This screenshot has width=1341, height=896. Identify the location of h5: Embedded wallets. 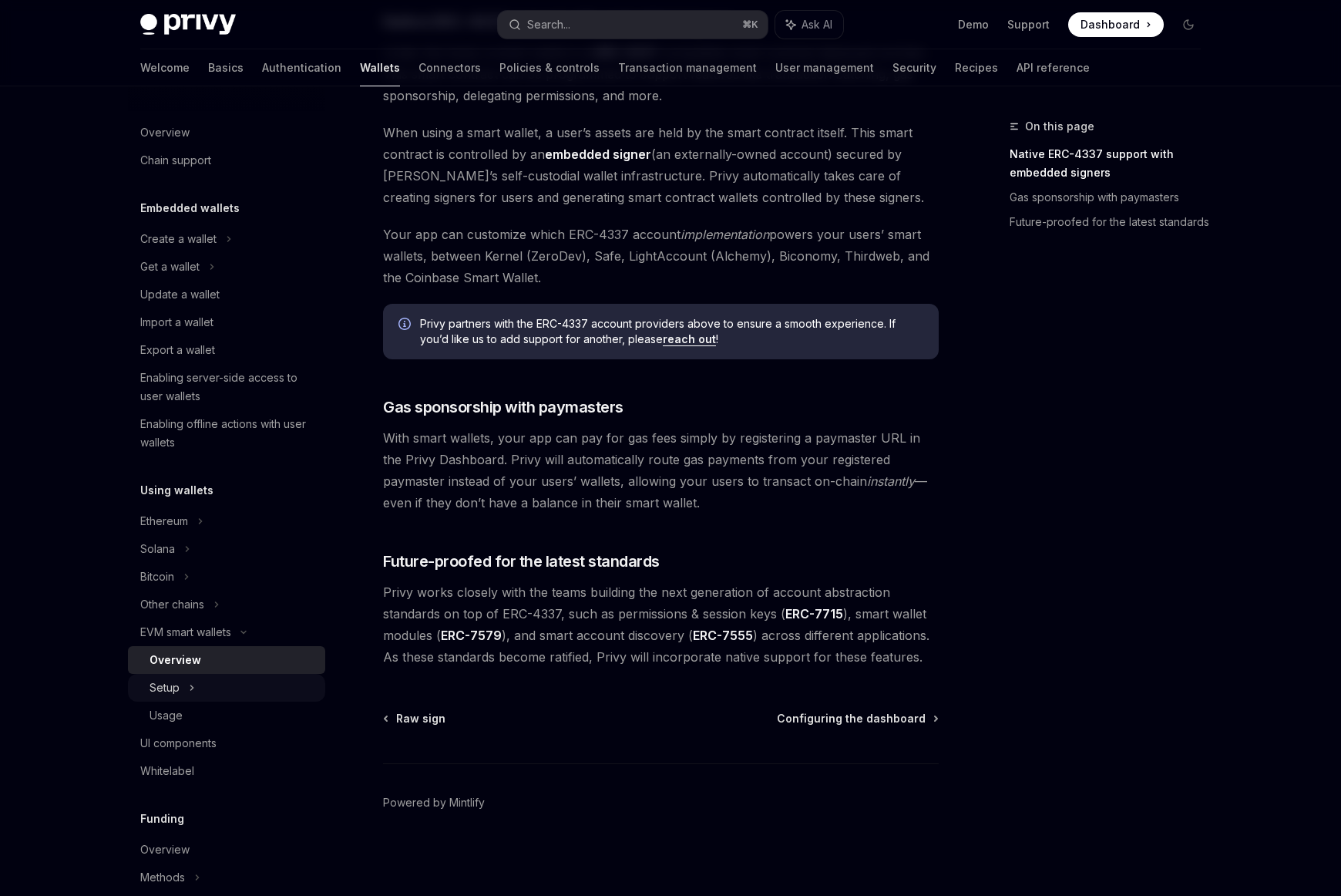
(190, 208).